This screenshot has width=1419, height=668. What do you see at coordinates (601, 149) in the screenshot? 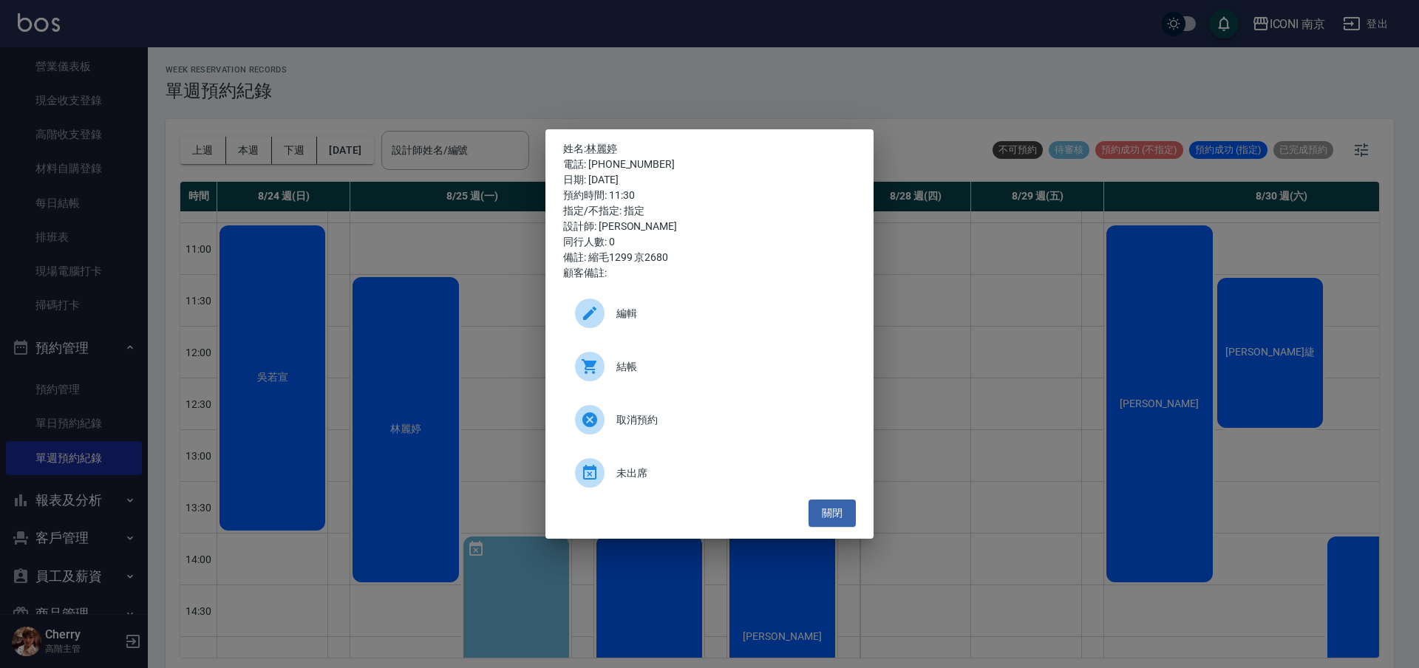
I see `a: 林麗婷` at bounding box center [601, 149].